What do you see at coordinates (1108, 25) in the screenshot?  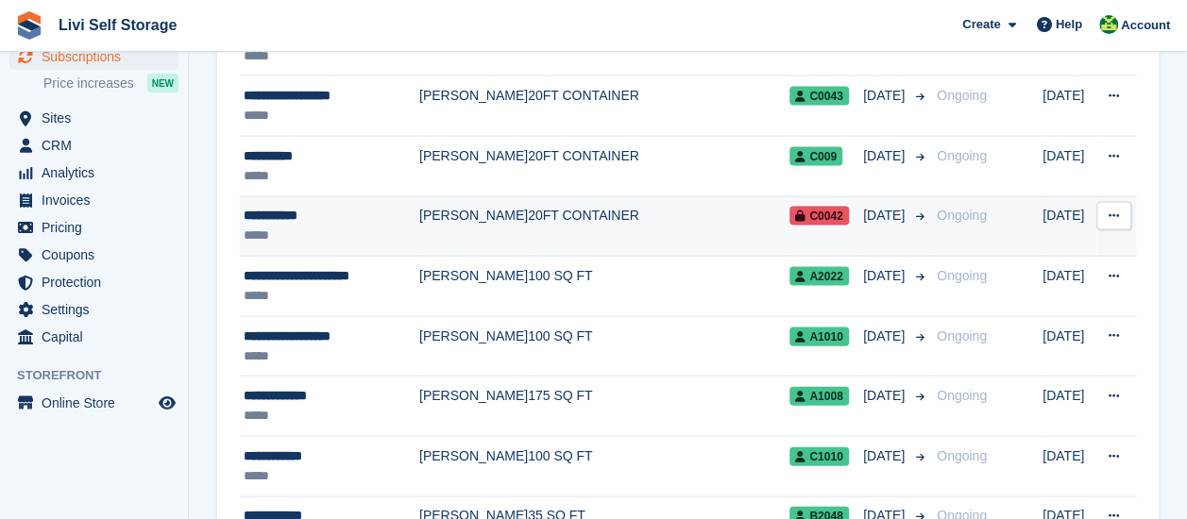 I see `img: Alex Handyside` at bounding box center [1108, 25].